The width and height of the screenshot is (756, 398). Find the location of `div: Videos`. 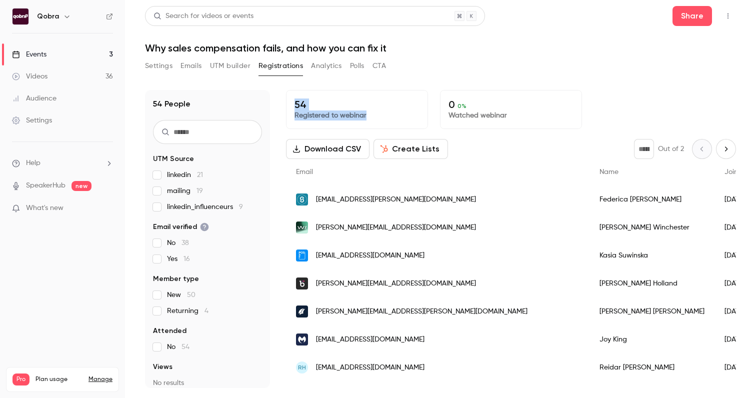

div: Videos is located at coordinates (29, 76).